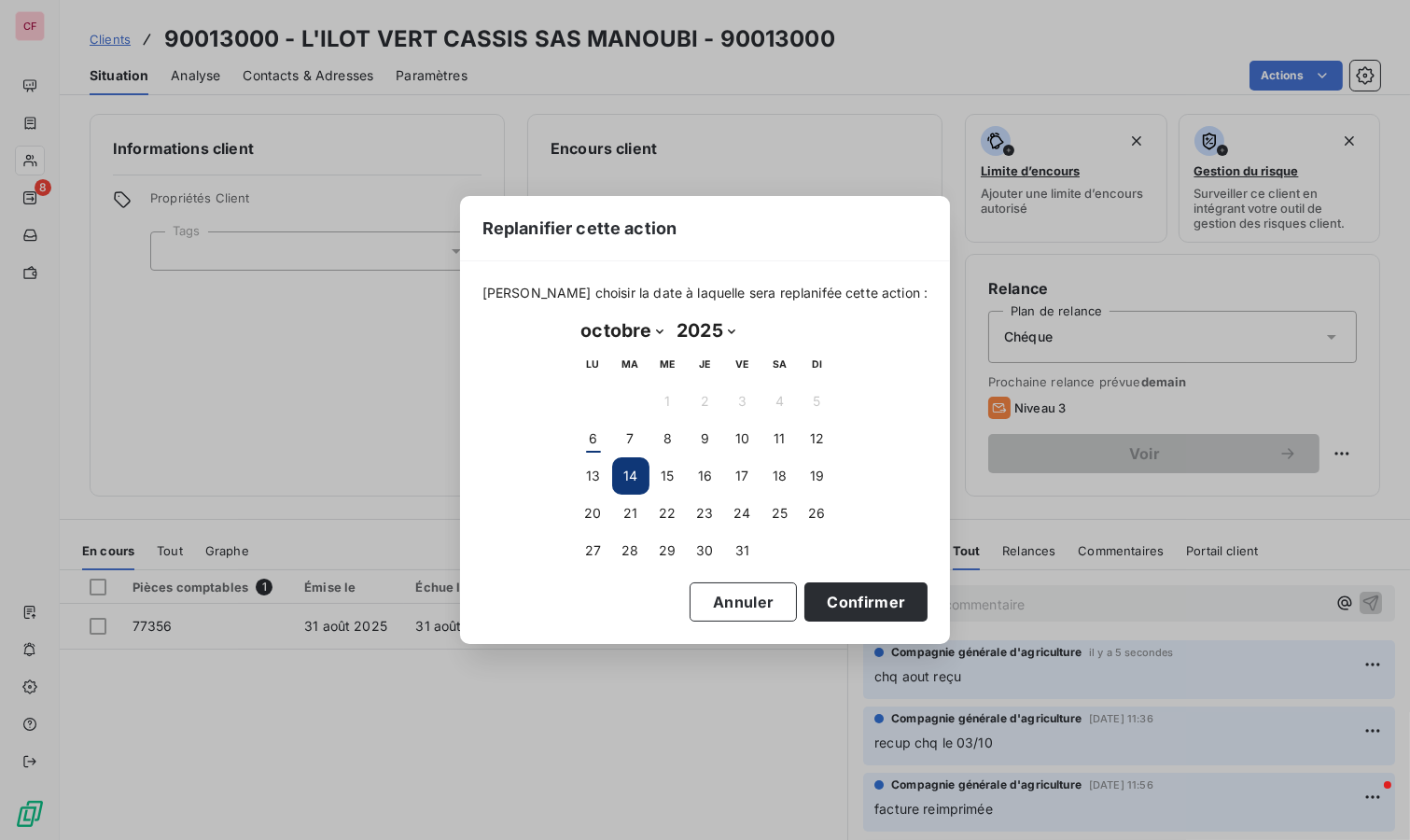 This screenshot has height=840, width=1410. What do you see at coordinates (631, 550) in the screenshot?
I see `button: 28` at bounding box center [631, 550].